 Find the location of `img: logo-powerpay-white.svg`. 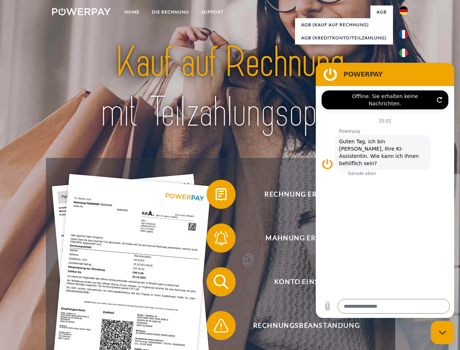

img: logo-powerpay-white.svg is located at coordinates (81, 12).